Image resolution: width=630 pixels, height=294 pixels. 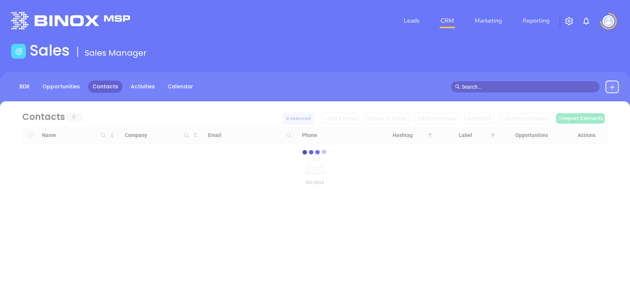 What do you see at coordinates (50, 50) in the screenshot?
I see `h1: Sales` at bounding box center [50, 50].